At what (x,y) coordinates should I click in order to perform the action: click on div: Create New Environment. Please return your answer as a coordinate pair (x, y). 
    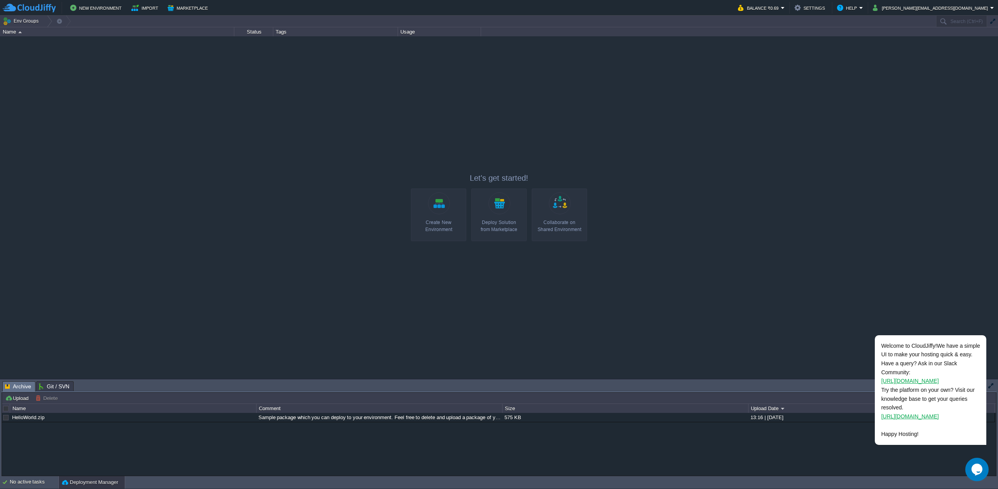
    Looking at the image, I should click on (439, 226).